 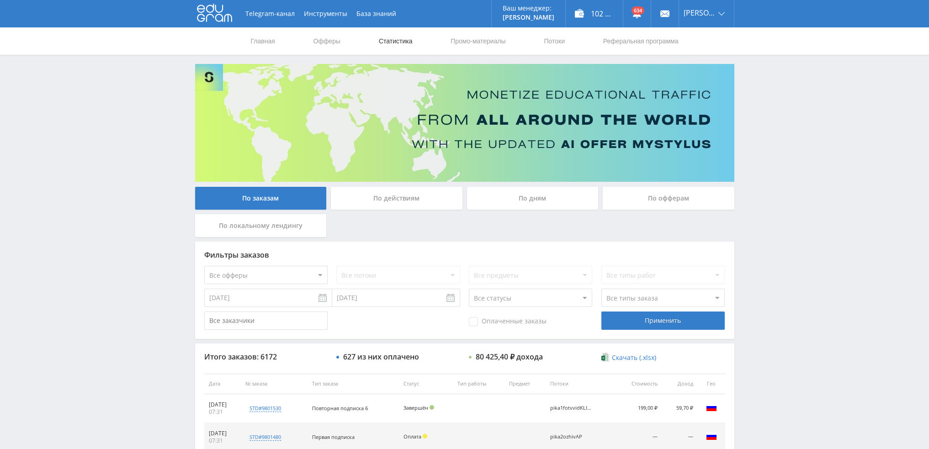 I want to click on span: Оплата, so click(x=412, y=437).